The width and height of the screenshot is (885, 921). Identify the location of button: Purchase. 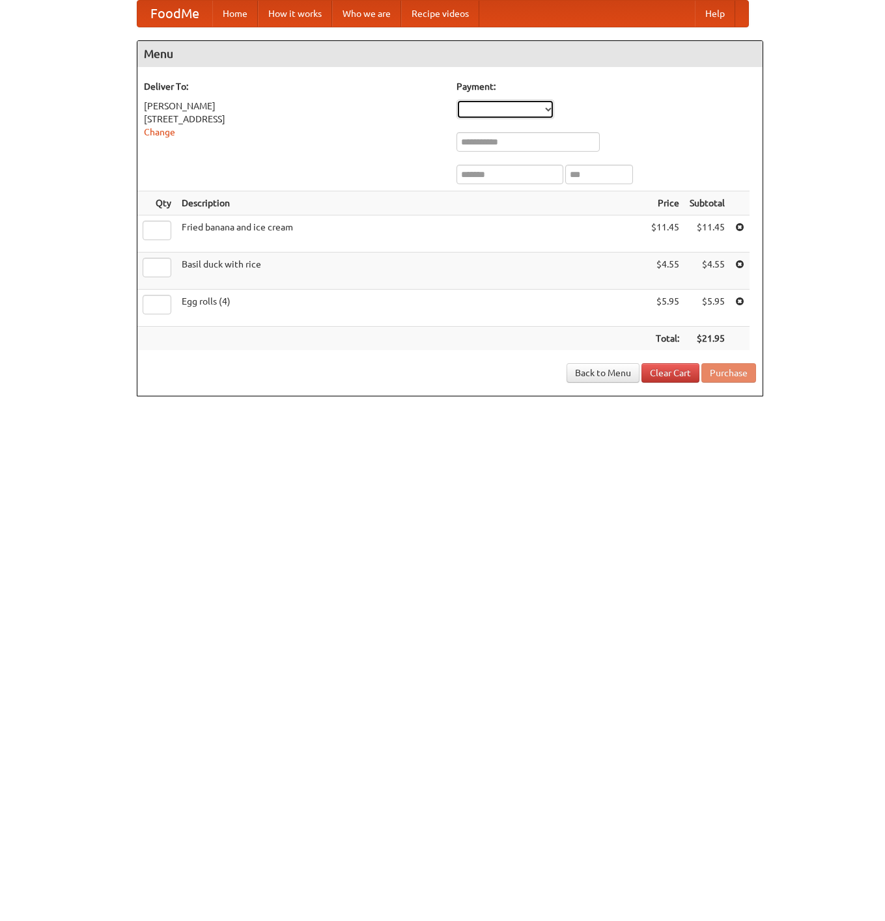
(728, 373).